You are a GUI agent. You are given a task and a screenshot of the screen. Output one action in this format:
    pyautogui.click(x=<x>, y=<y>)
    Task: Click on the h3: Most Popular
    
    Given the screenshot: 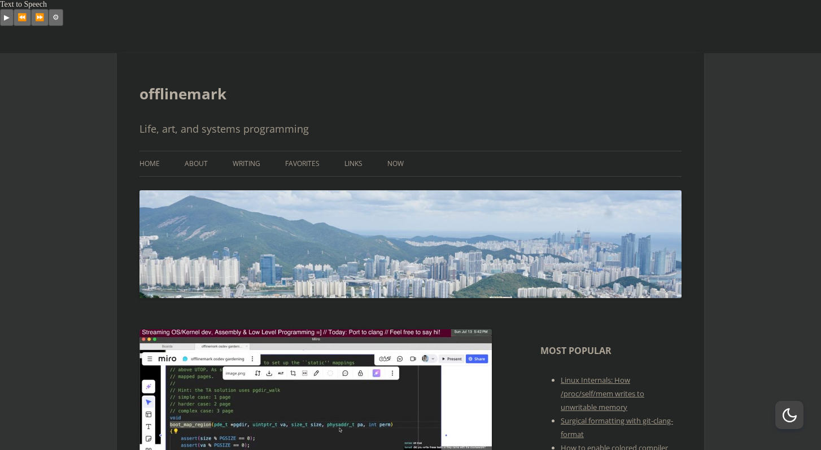 What is the action you would take?
    pyautogui.click(x=611, y=351)
    